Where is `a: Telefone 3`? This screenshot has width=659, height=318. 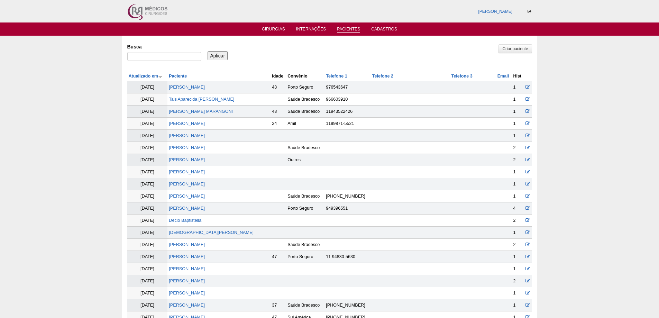 a: Telefone 3 is located at coordinates (461, 76).